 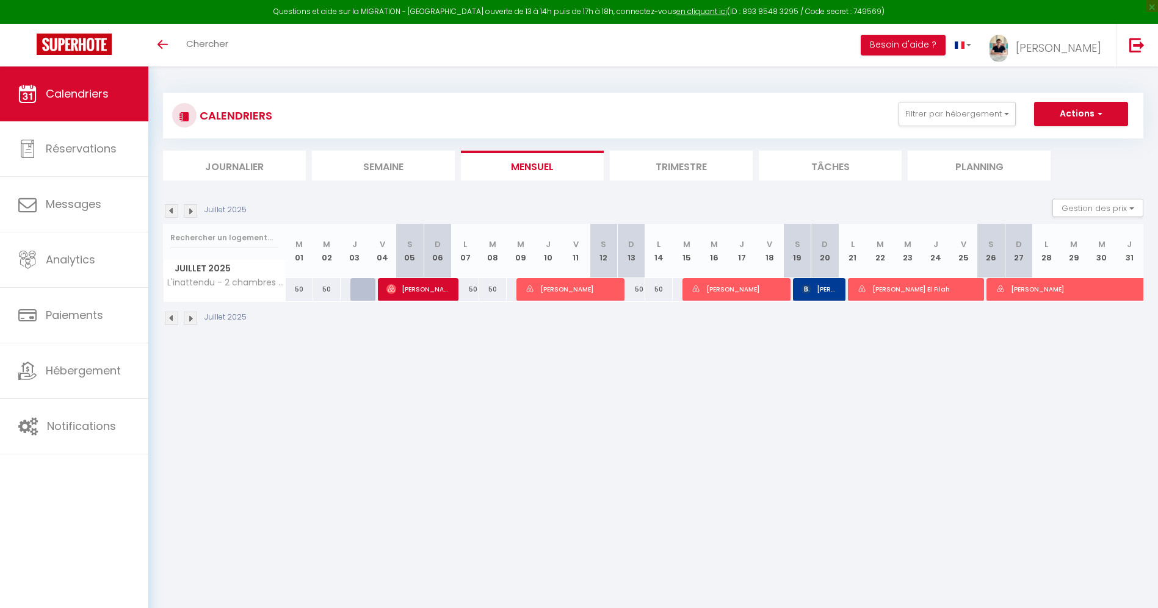 What do you see at coordinates (1097, 208) in the screenshot?
I see `button: Gestion des prix` at bounding box center [1097, 208].